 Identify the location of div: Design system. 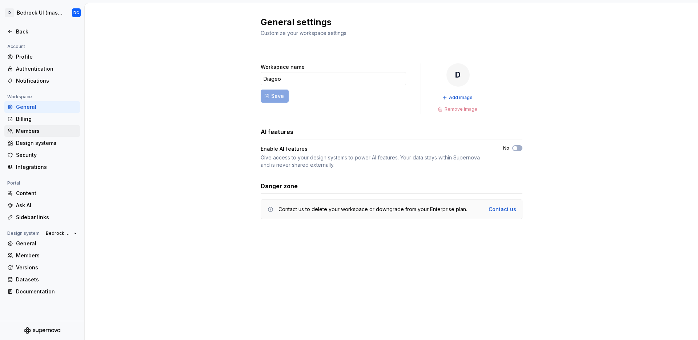
(23, 233).